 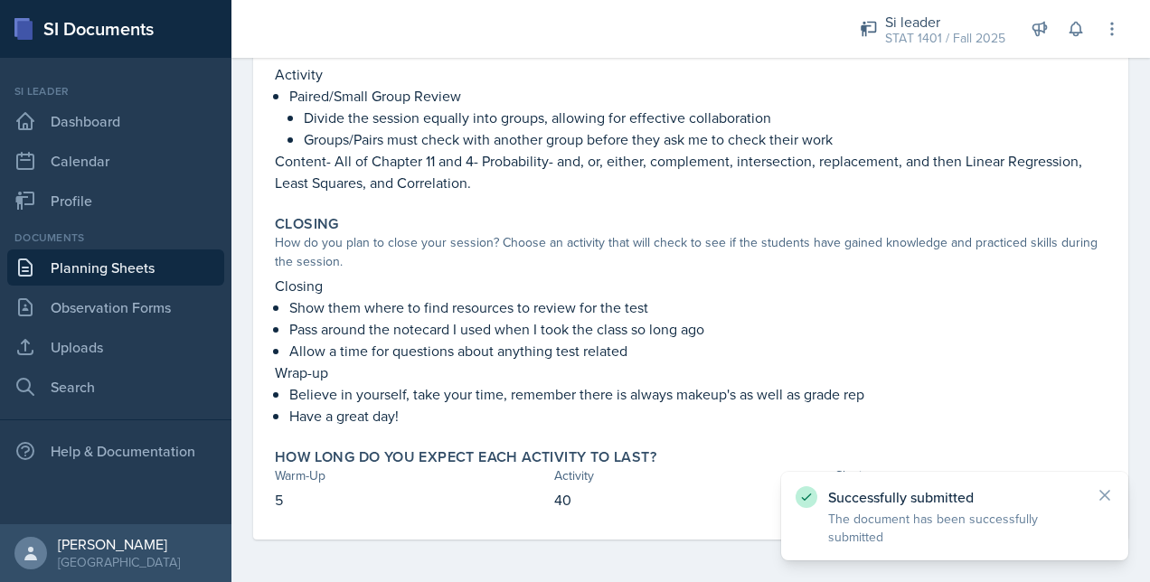 I want to click on div: Activity, so click(x=690, y=475).